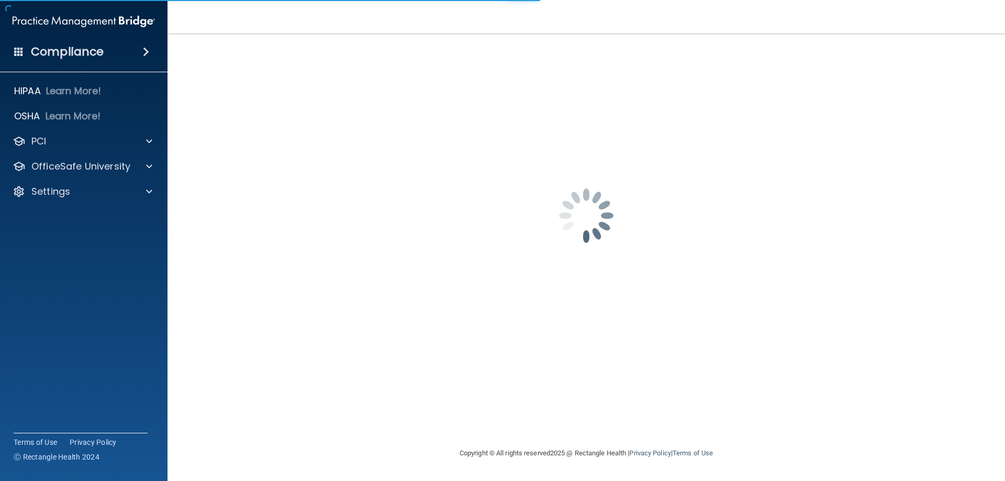 The height and width of the screenshot is (481, 1005). Describe the element at coordinates (67, 52) in the screenshot. I see `h4: Compliance` at that location.